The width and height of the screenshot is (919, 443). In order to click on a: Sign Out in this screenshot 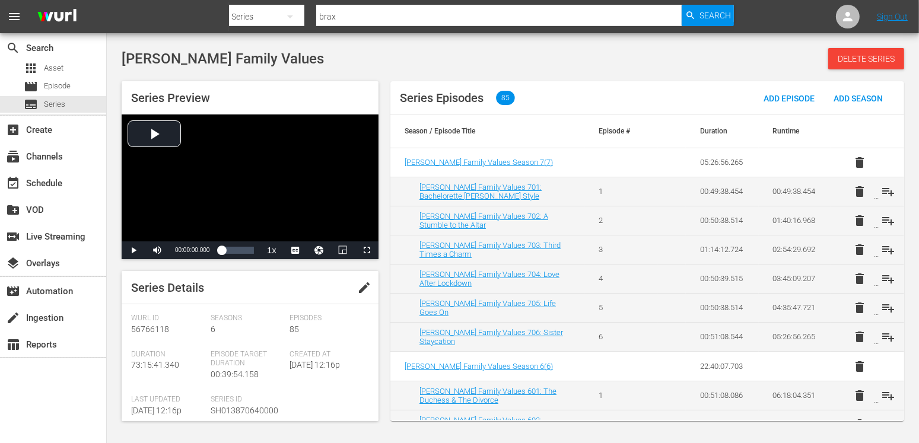, I will do `click(892, 17)`.